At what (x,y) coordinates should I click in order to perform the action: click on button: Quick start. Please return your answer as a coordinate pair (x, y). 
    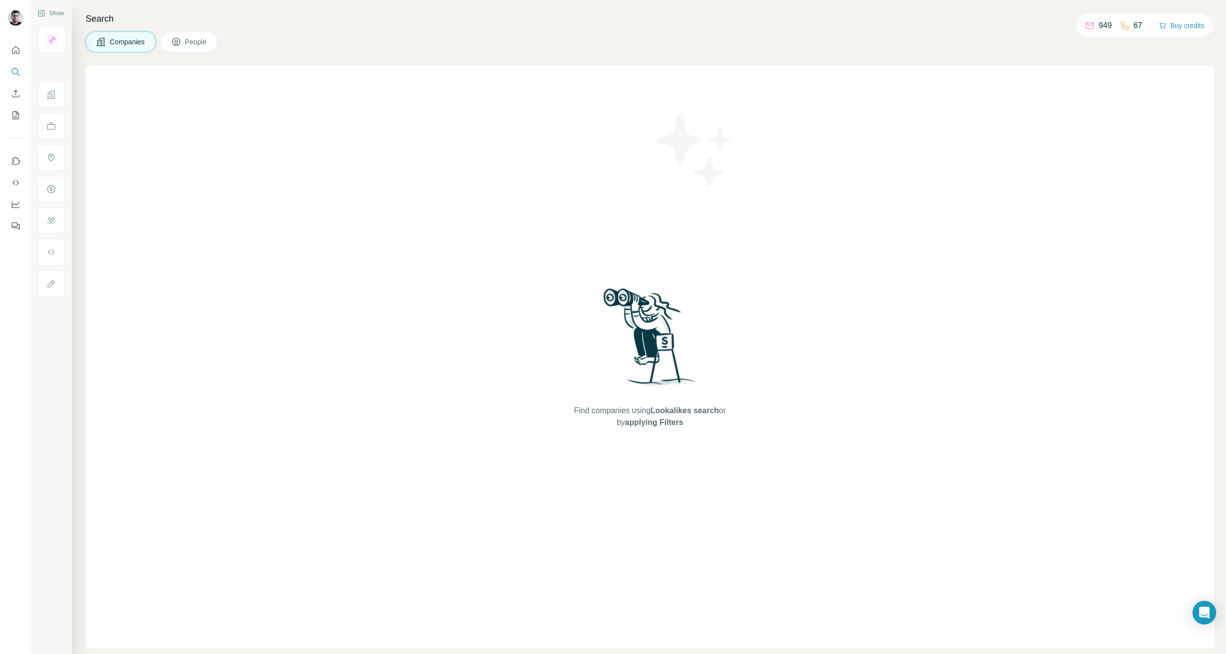
    Looking at the image, I should click on (16, 50).